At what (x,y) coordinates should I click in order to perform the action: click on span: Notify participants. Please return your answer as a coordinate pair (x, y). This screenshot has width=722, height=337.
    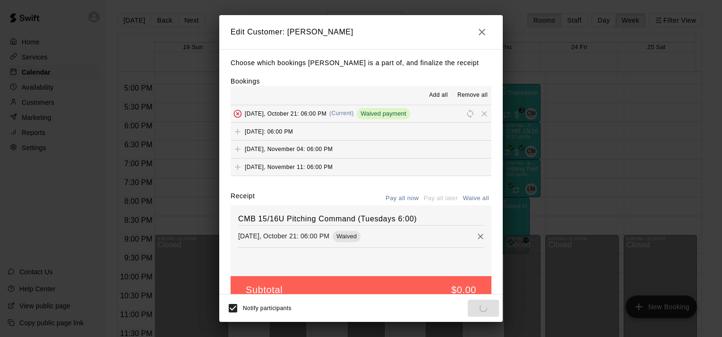
    Looking at the image, I should click on (267, 308).